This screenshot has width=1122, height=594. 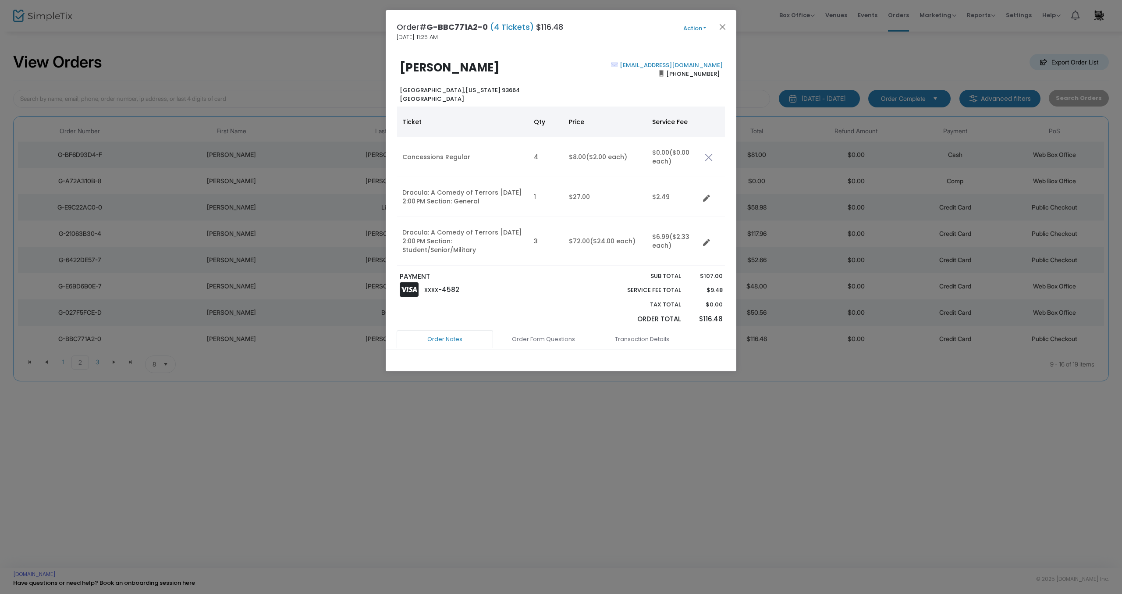 I want to click on a: Transaction Details, so click(x=642, y=339).